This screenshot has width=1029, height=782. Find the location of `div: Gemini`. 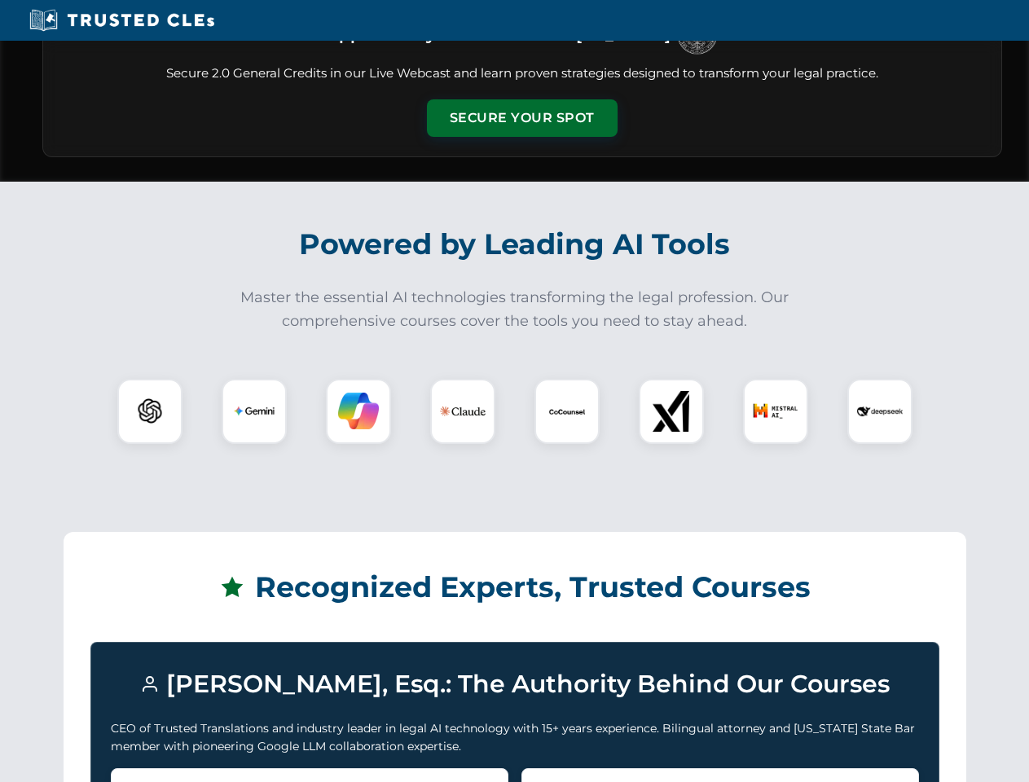

div: Gemini is located at coordinates (254, 411).